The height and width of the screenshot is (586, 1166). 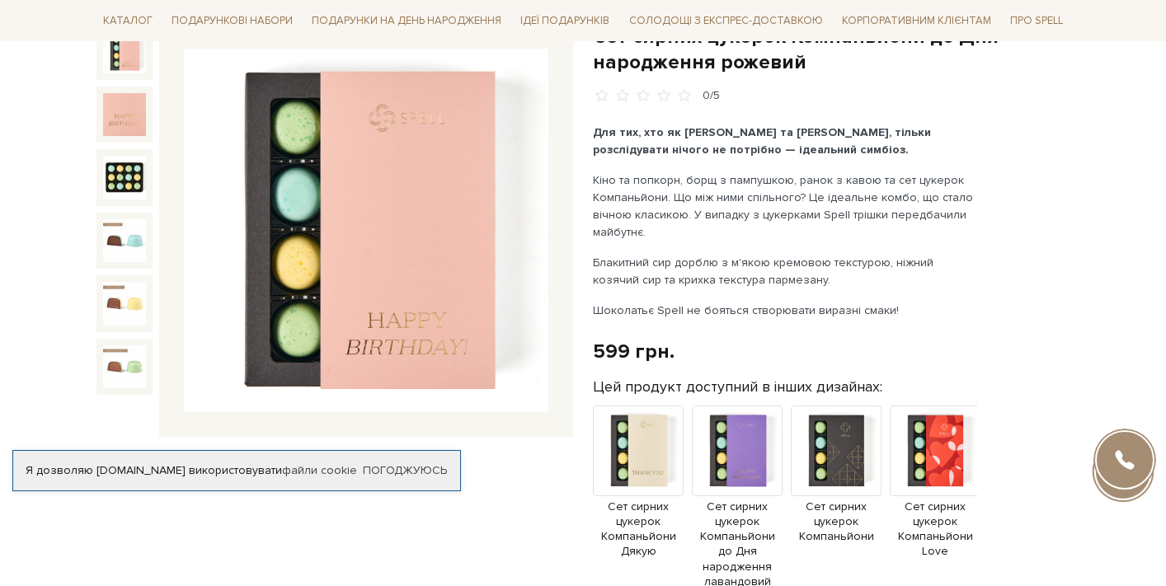 I want to click on a: Солодощі з експрес-доставкою, so click(x=725, y=21).